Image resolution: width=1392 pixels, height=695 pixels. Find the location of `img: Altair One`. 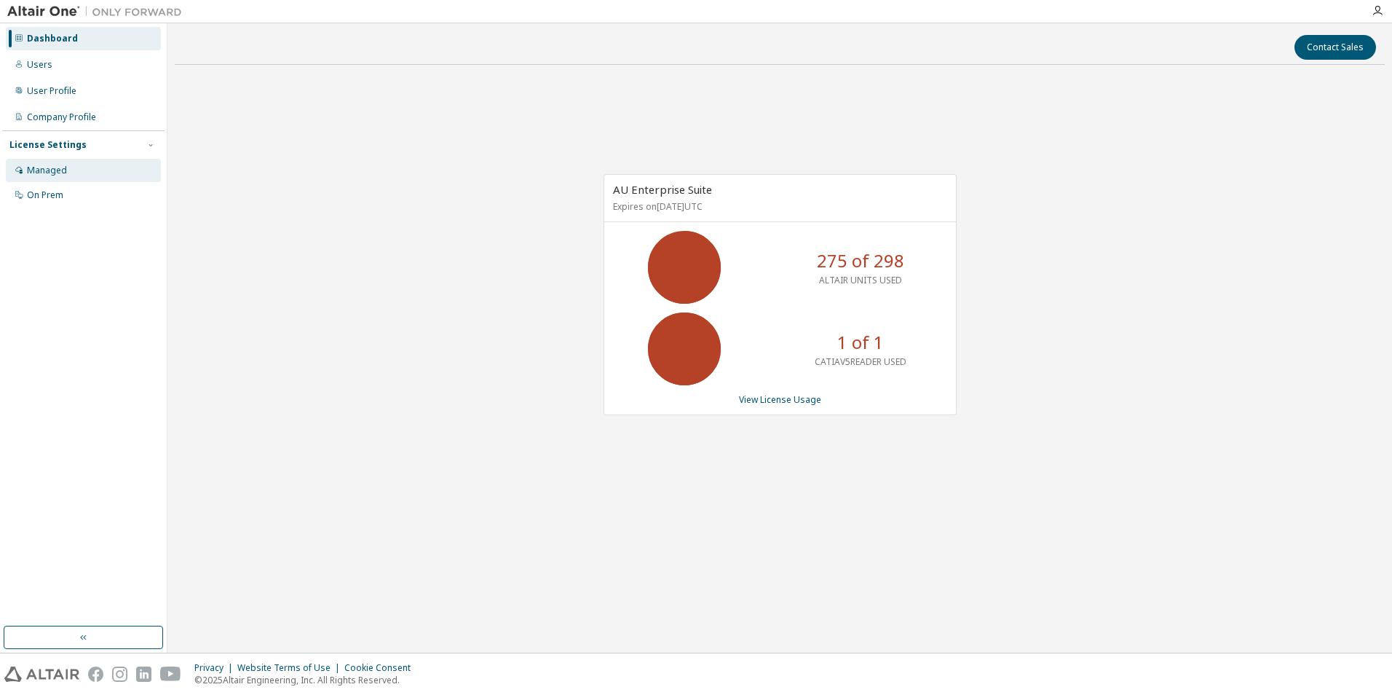

img: Altair One is located at coordinates (98, 12).